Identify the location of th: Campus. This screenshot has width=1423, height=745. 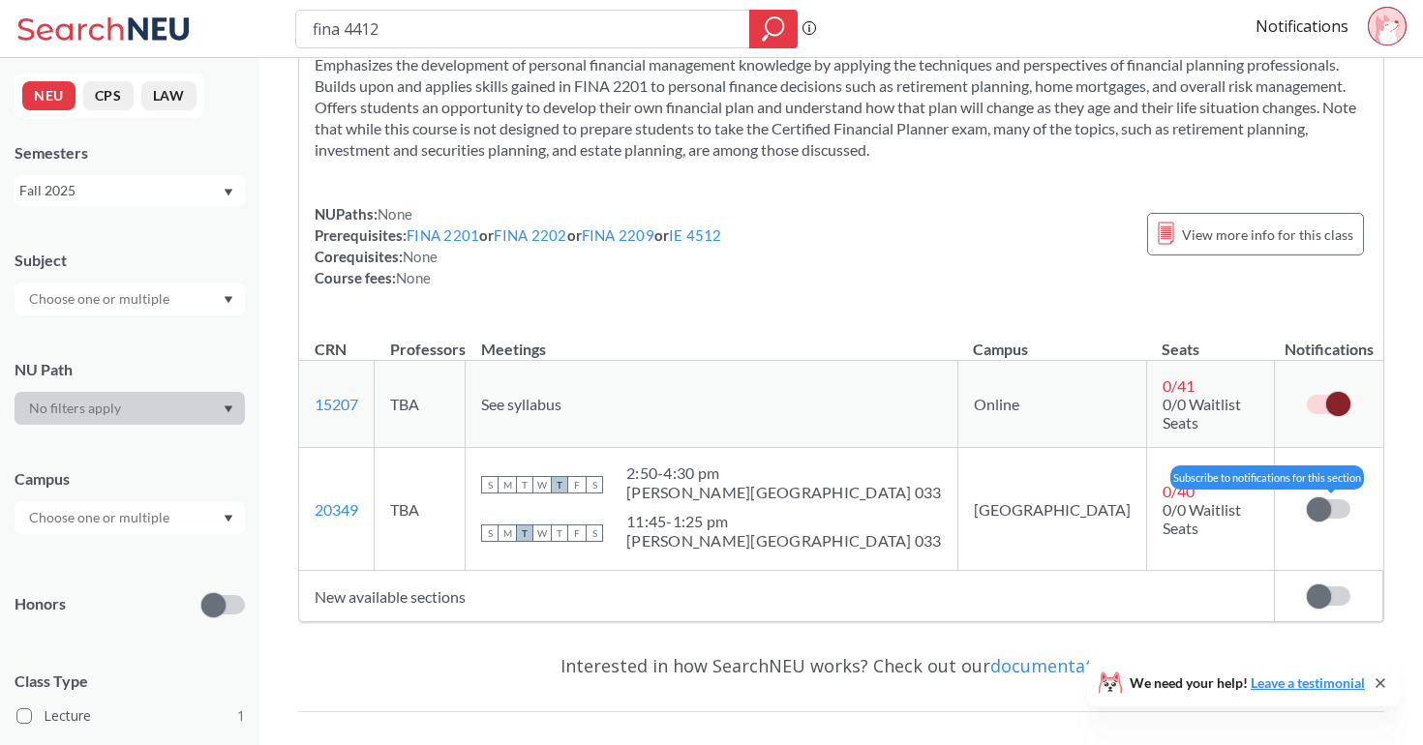
(1051, 340).